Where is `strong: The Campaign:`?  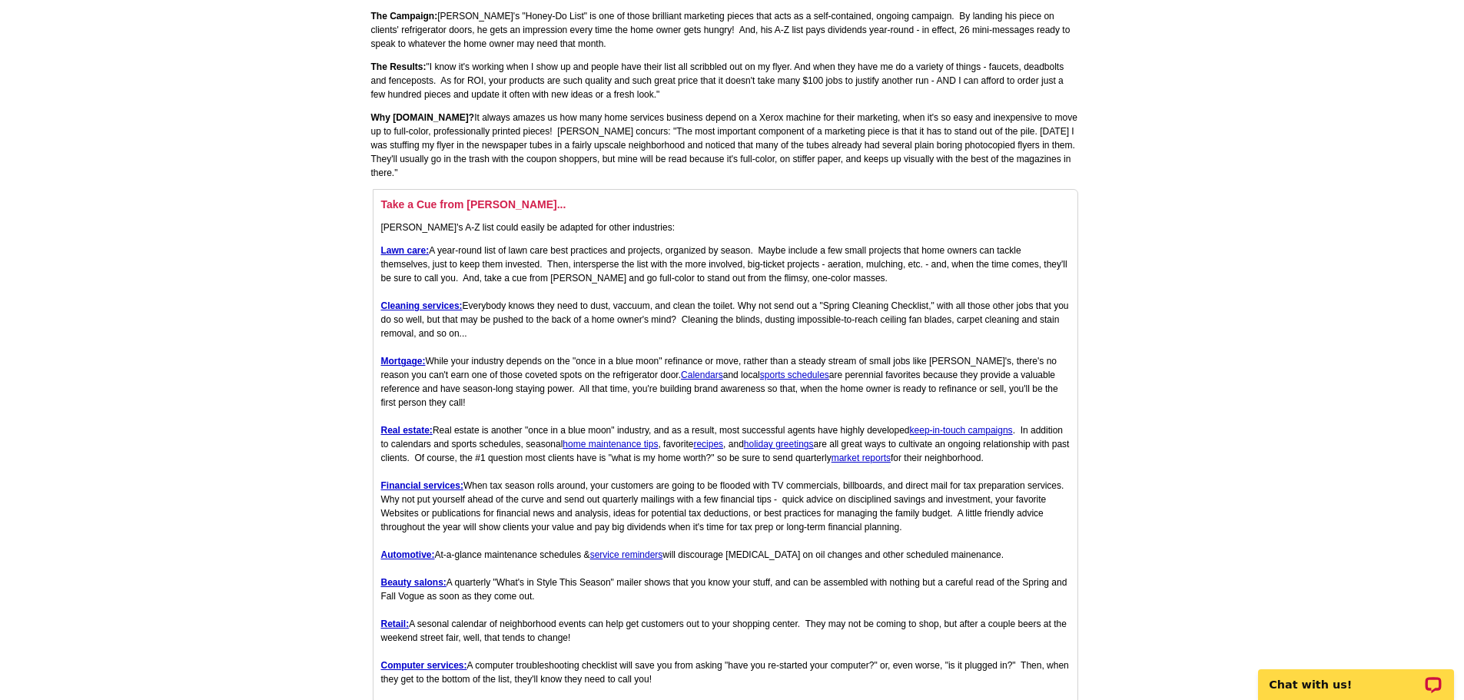 strong: The Campaign: is located at coordinates (404, 16).